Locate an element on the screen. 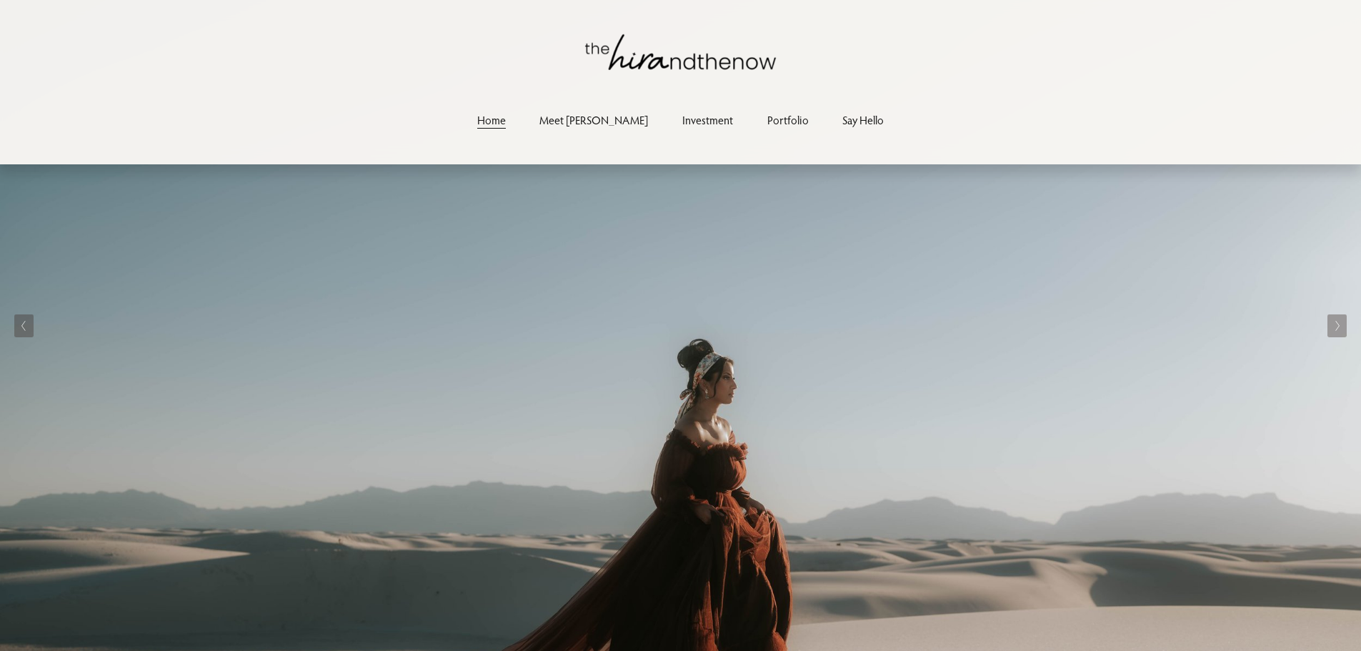 This screenshot has height=651, width=1361. button: Next Slide is located at coordinates (1337, 326).